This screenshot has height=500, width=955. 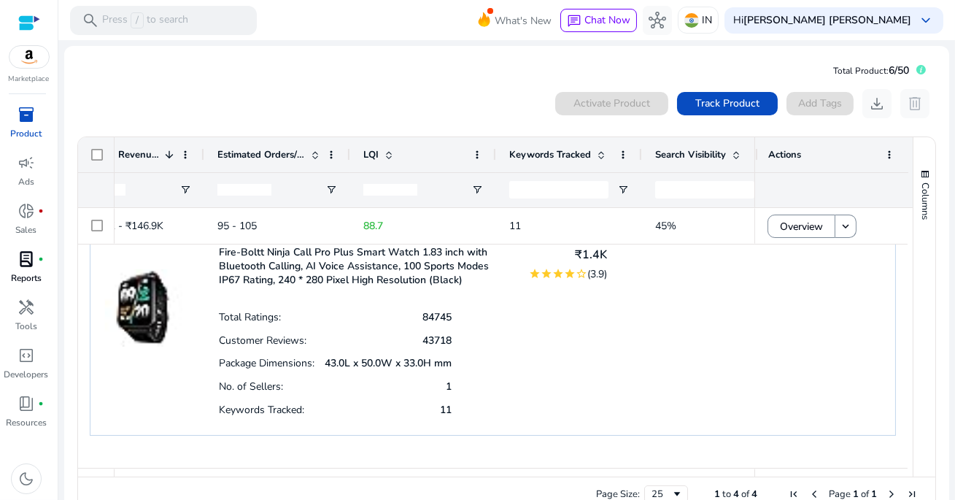 What do you see at coordinates (727, 103) in the screenshot?
I see `span: Track Product` at bounding box center [727, 103].